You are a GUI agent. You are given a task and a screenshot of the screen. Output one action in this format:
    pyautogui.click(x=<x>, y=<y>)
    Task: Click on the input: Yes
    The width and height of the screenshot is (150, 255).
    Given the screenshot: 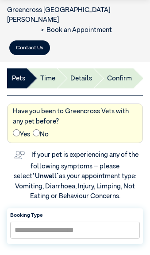 What is the action you would take?
    pyautogui.click(x=16, y=133)
    